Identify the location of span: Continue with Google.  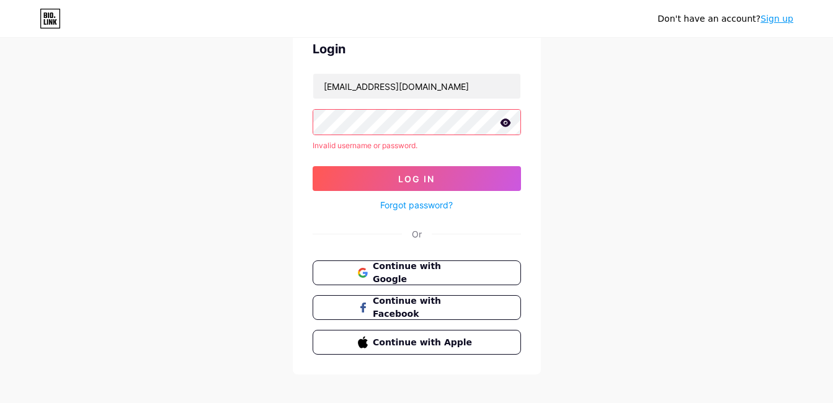
(423, 273).